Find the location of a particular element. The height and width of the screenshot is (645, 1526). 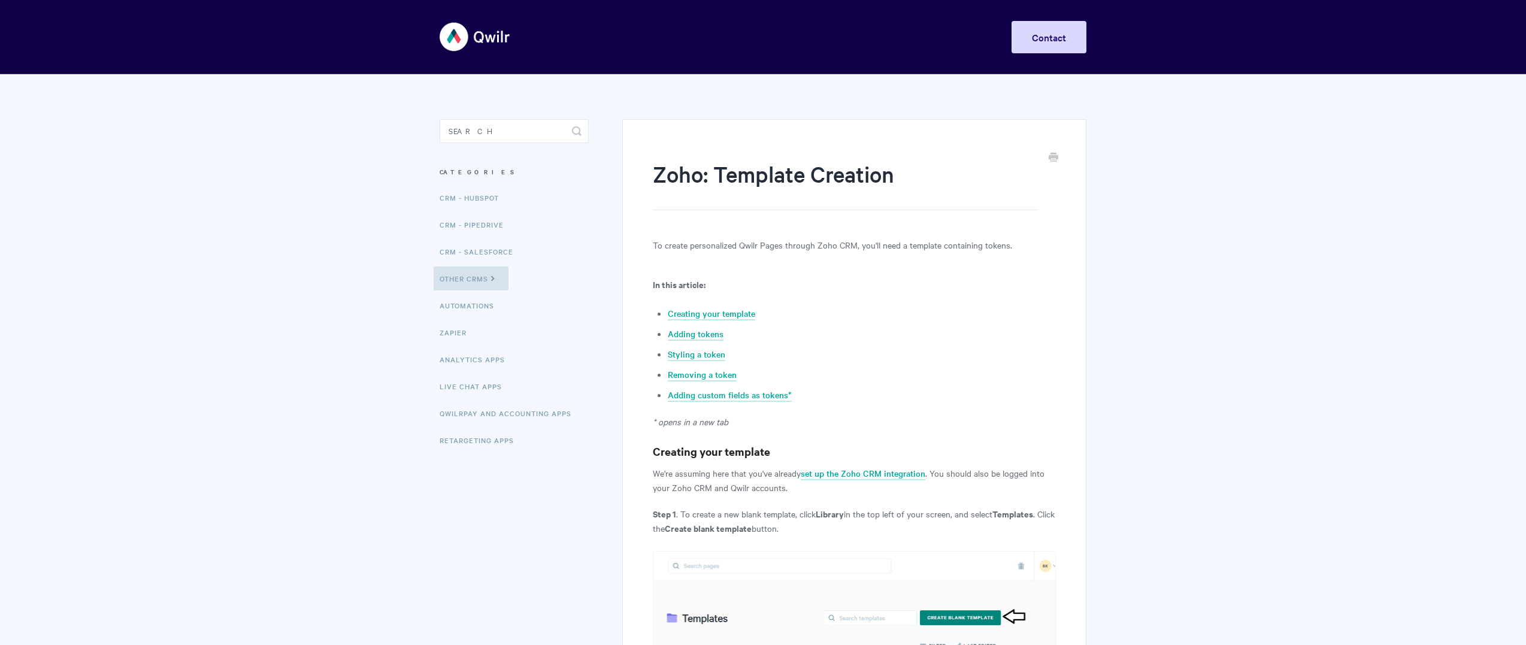

strong: Library is located at coordinates (830, 513).